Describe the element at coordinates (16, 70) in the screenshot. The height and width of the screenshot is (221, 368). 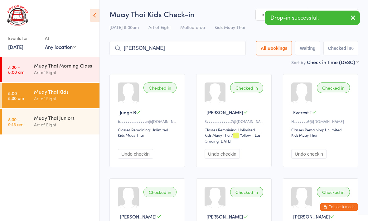
I see `time: 7:00 - 8:00 am` at that location.